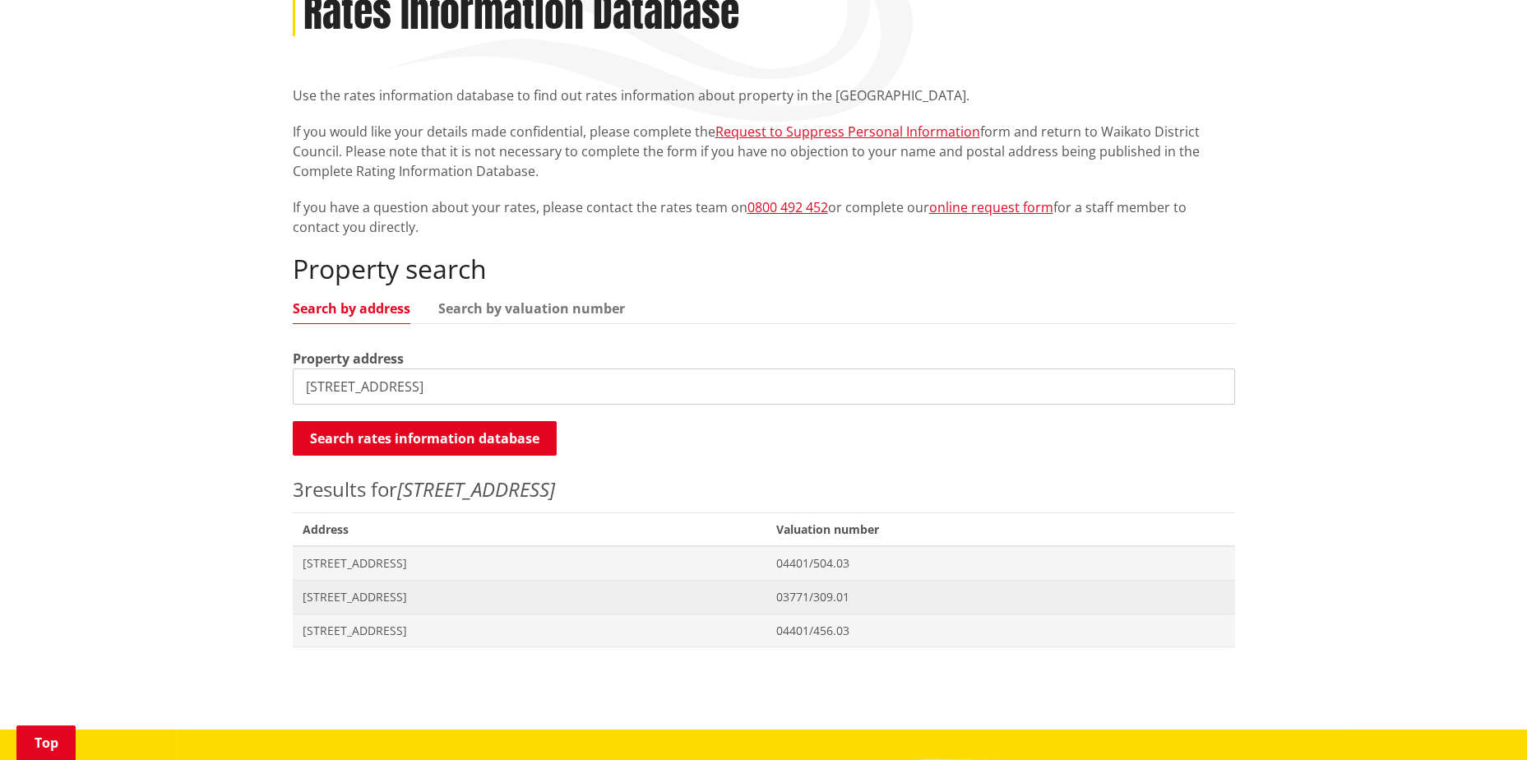 This screenshot has height=760, width=1527. What do you see at coordinates (1000, 631) in the screenshot?
I see `span: 04401/456.03` at bounding box center [1000, 631].